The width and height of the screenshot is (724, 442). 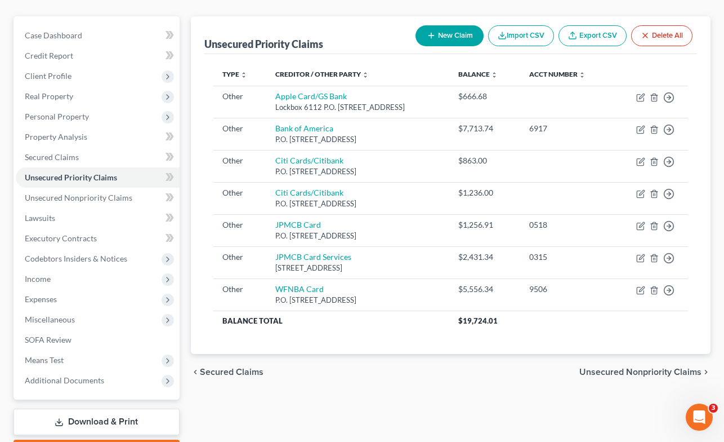 I want to click on span: Client Profile, so click(x=48, y=75).